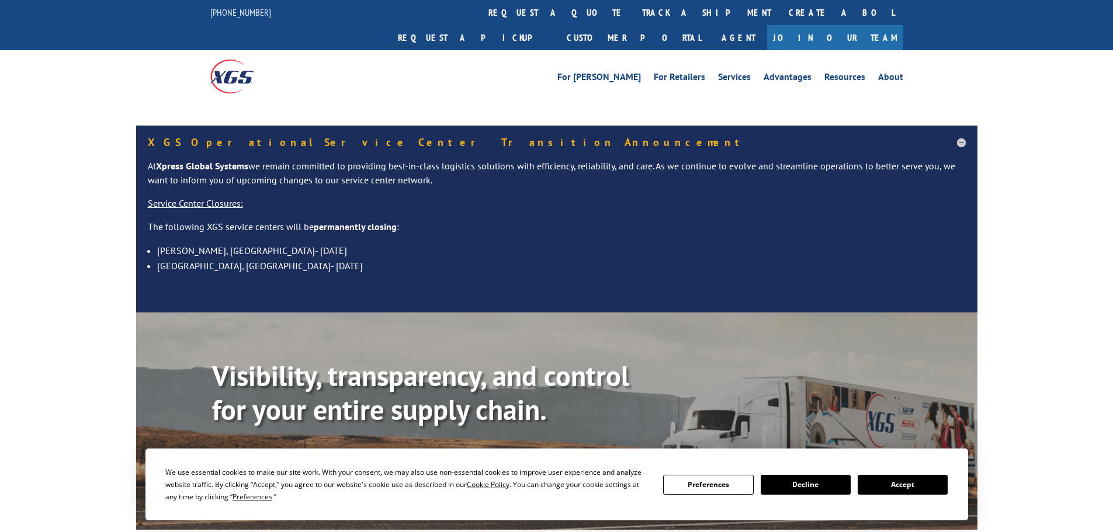 Image resolution: width=1113 pixels, height=532 pixels. What do you see at coordinates (202, 166) in the screenshot?
I see `strong: Xpress Global Systems` at bounding box center [202, 166].